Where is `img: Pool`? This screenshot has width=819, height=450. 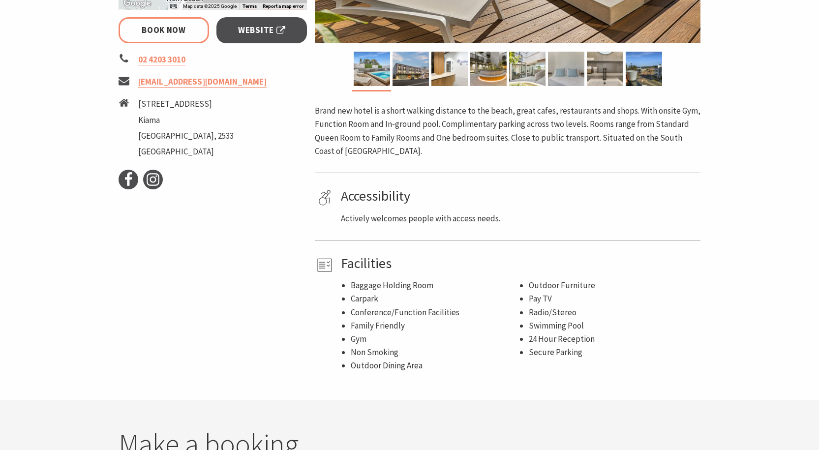
img: Pool is located at coordinates (372, 69).